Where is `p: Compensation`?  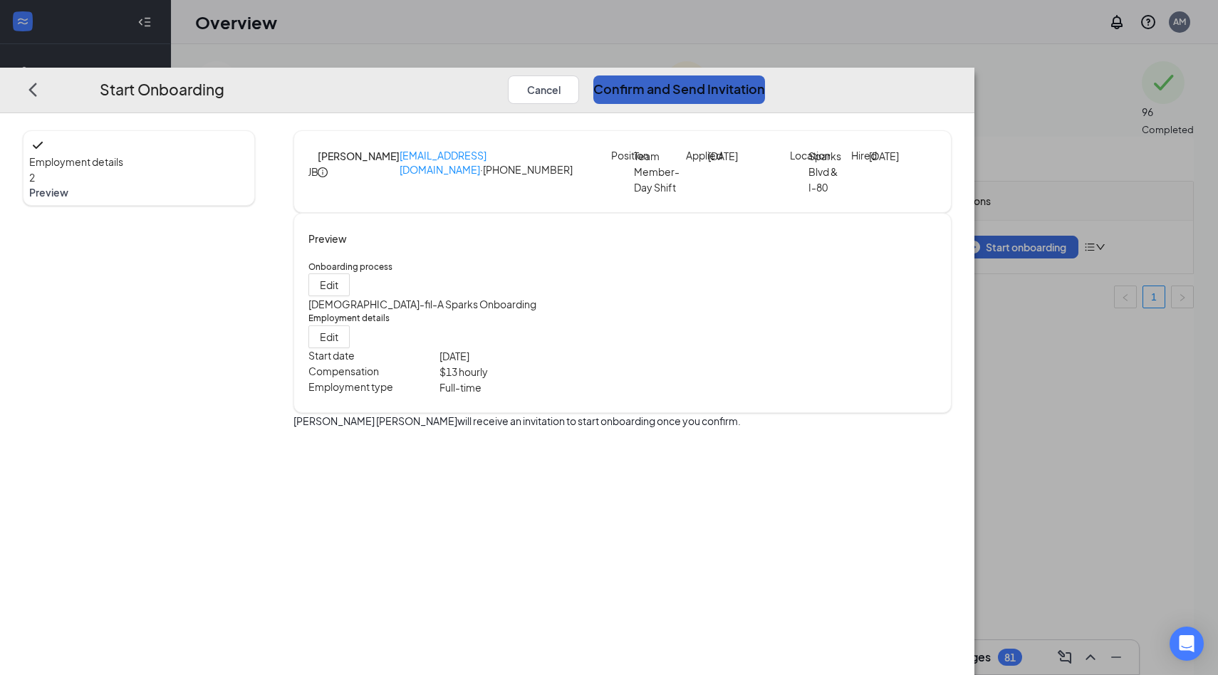
p: Compensation is located at coordinates (374, 370).